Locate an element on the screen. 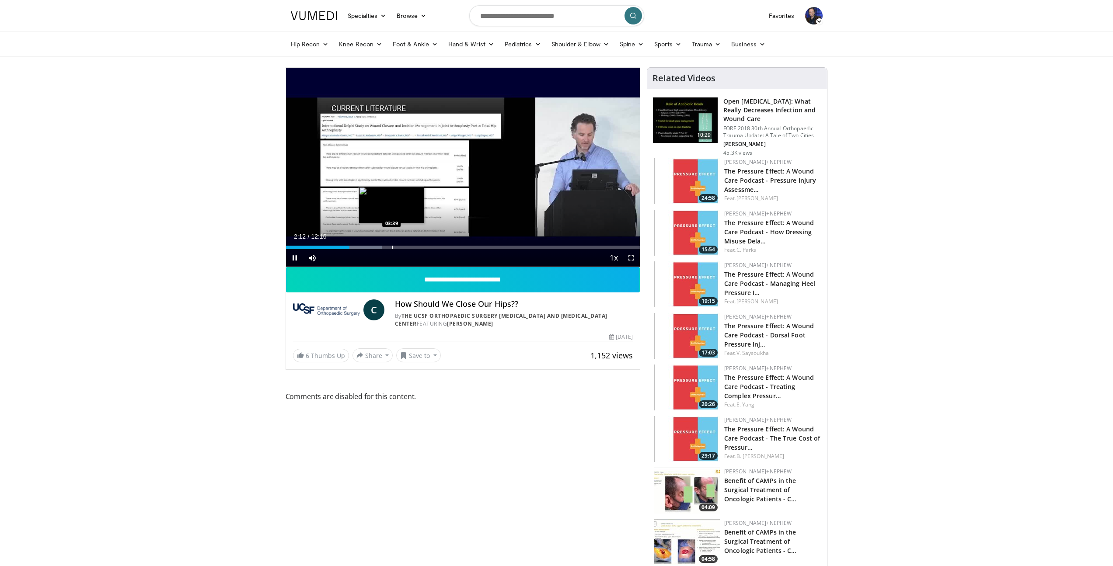 This screenshot has height=566, width=1113. a: Shoulder & Elbow is located at coordinates (580, 44).